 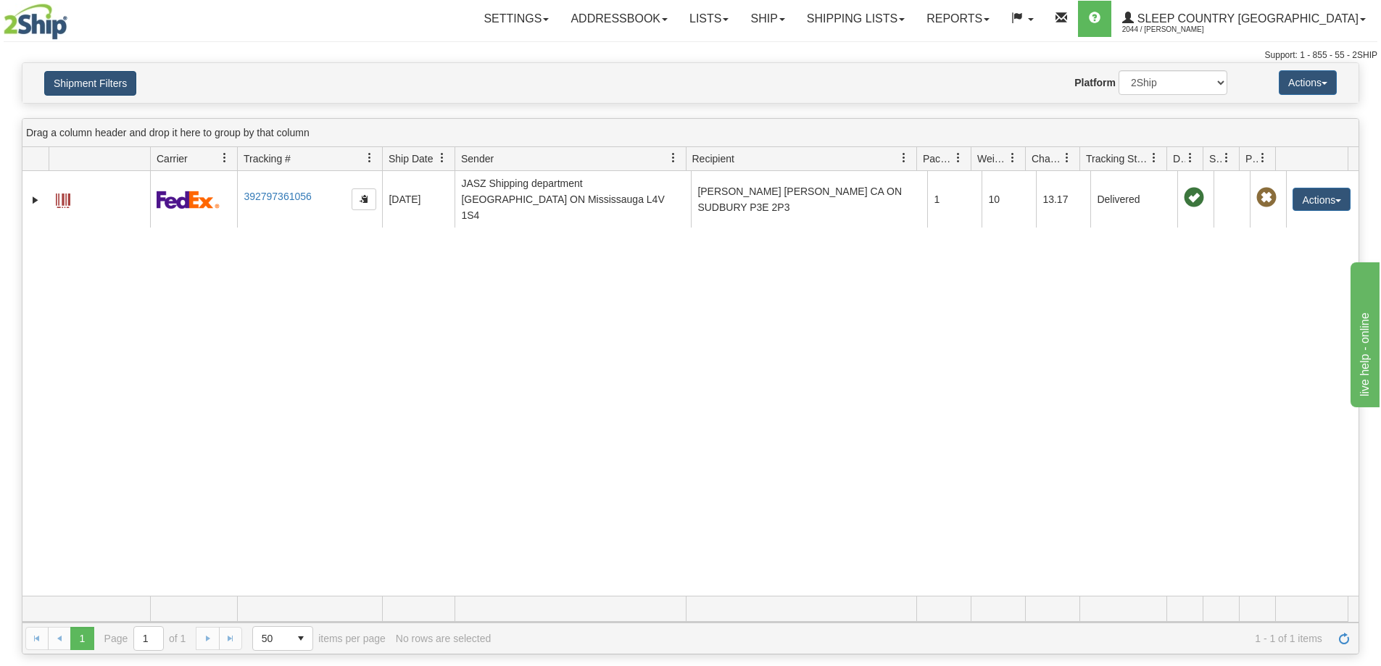 I want to click on span: Charge, so click(x=1047, y=159).